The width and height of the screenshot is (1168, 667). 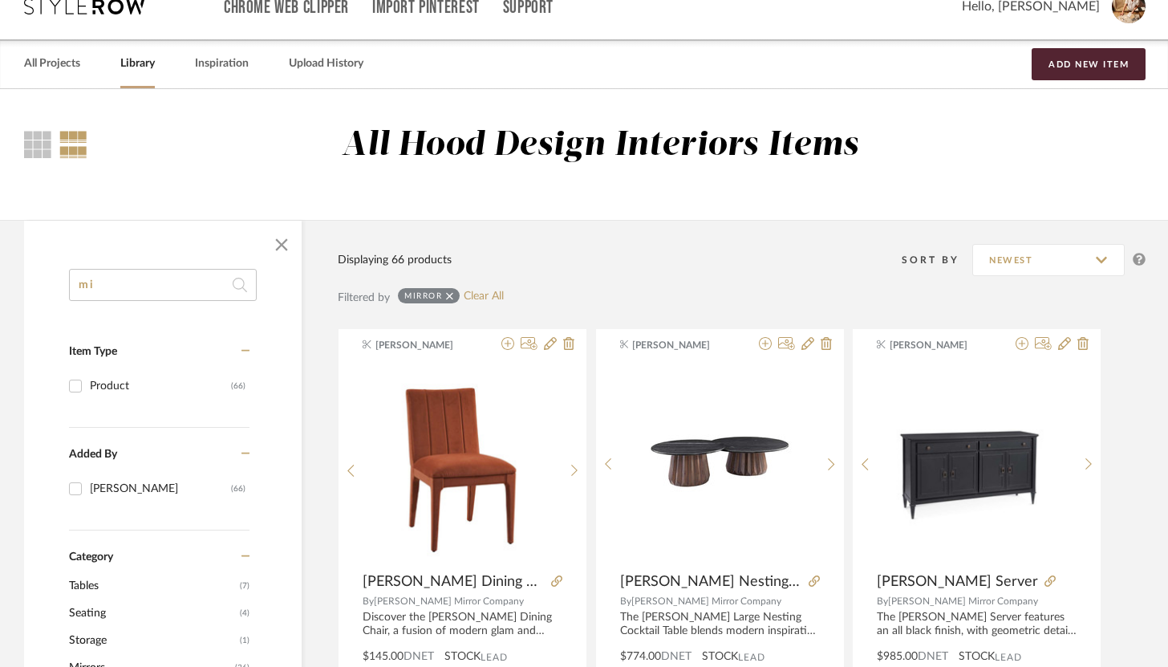 I want to click on a: Inspiration, so click(x=221, y=63).